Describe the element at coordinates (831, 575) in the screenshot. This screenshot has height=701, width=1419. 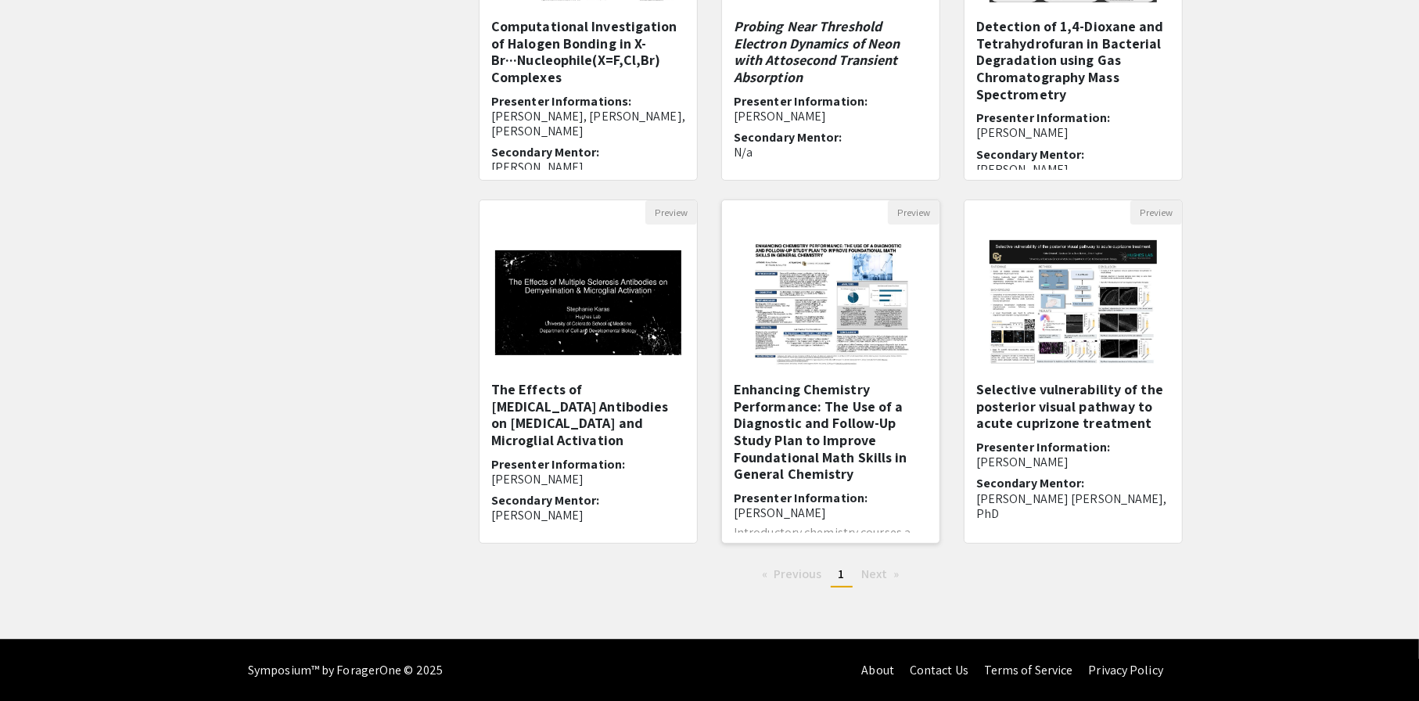
I see `ul: Pagination` at that location.